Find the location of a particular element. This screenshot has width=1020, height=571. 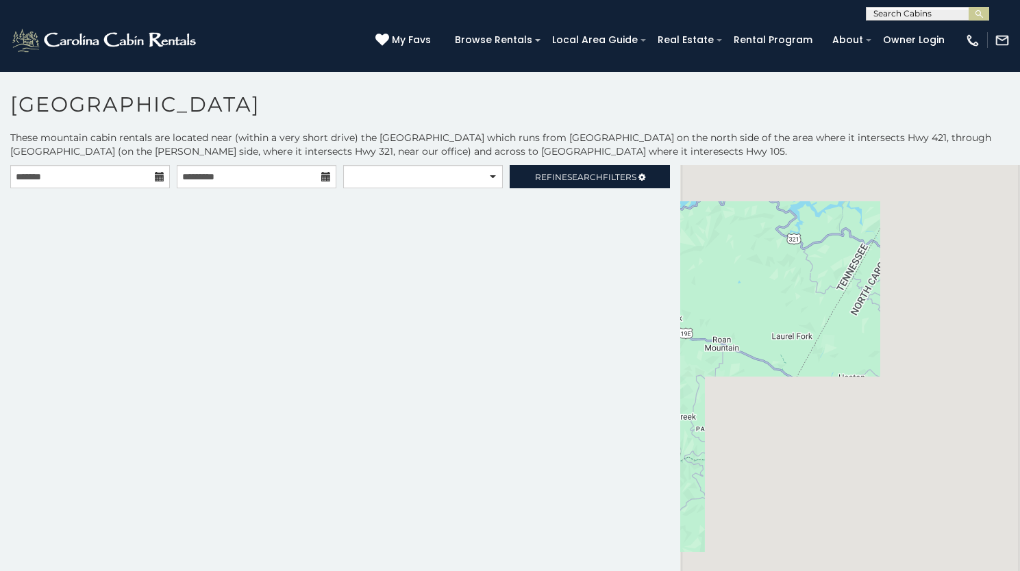

a: Owner Login is located at coordinates (913, 40).